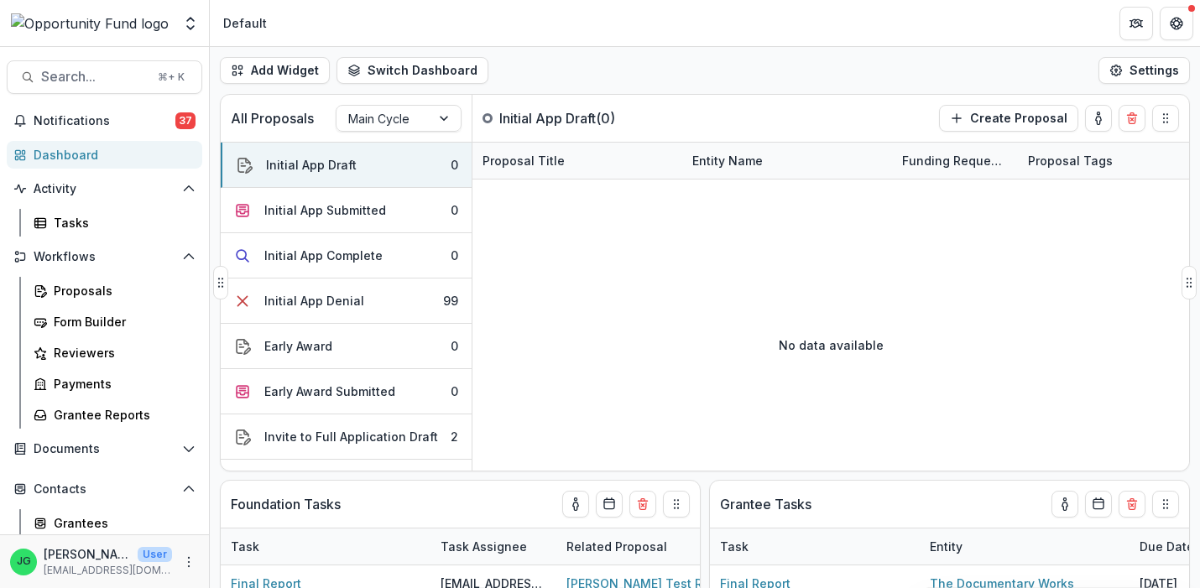  Describe the element at coordinates (311, 164) in the screenshot. I see `div: Initial App Draft` at that location.